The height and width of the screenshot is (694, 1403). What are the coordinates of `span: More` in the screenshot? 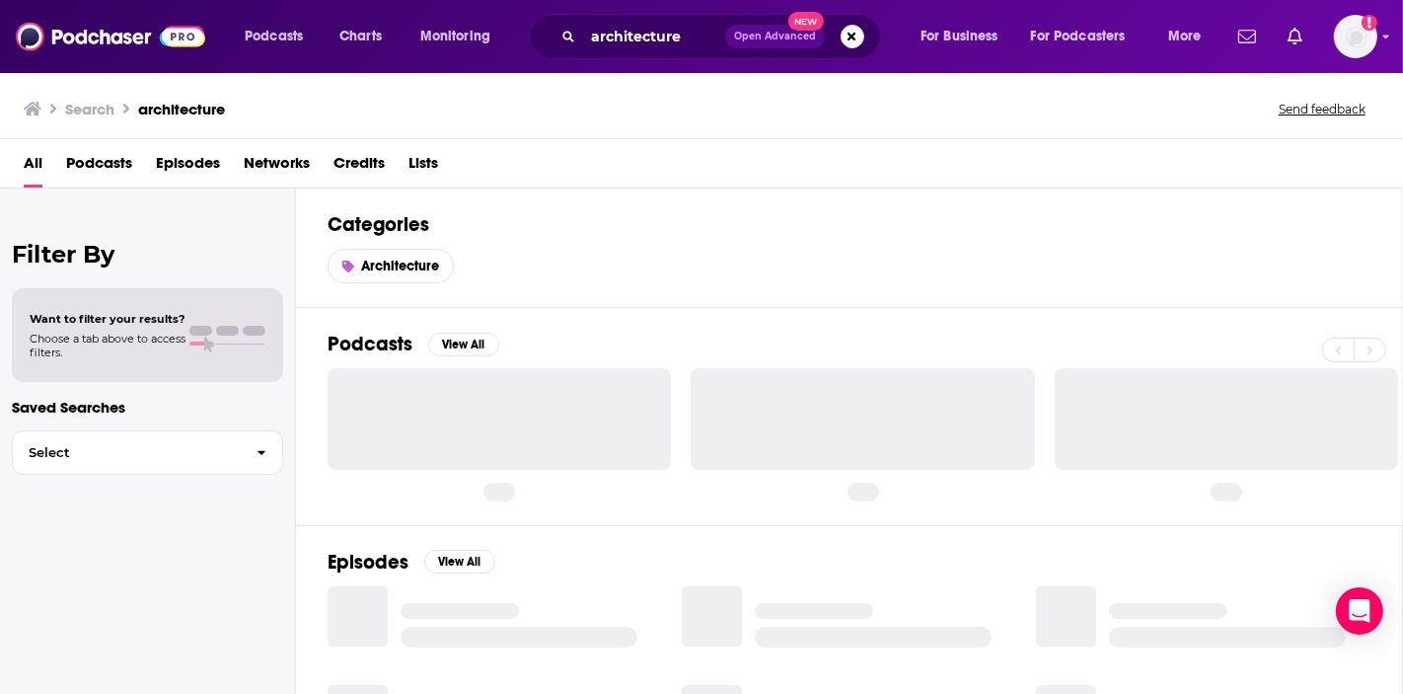 It's located at (1185, 37).